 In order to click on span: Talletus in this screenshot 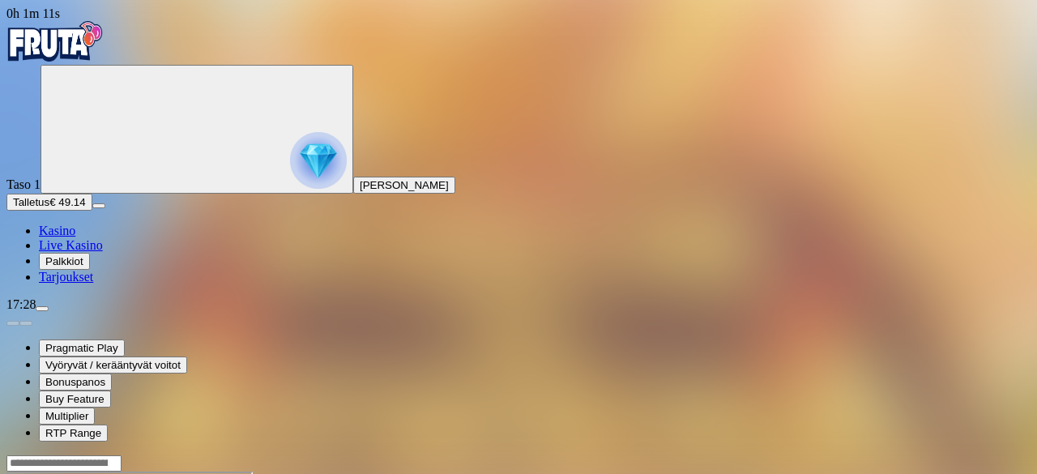, I will do `click(31, 202)`.